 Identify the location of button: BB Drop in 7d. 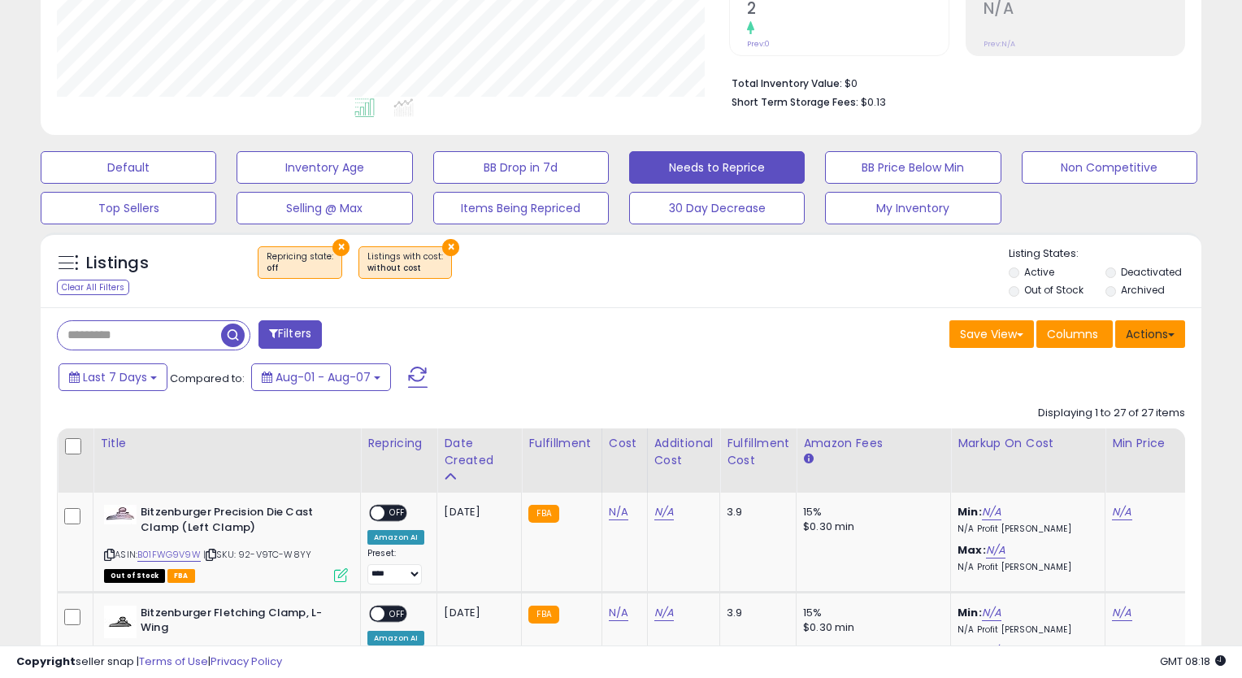
(521, 167).